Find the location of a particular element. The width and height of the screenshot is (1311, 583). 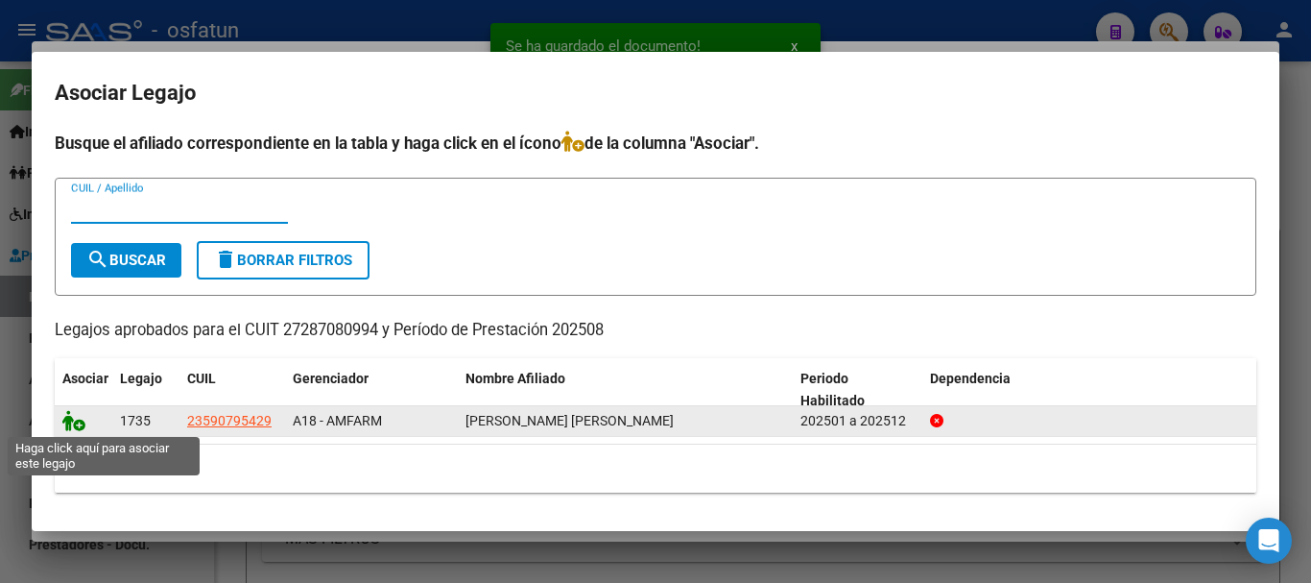

span: CHACON RODRIGUEZ AARON RICARDO is located at coordinates (569, 420).